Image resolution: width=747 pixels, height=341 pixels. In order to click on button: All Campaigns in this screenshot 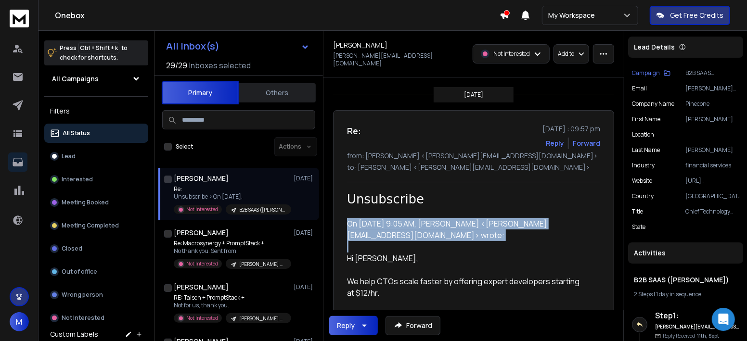, I will do `click(96, 79)`.